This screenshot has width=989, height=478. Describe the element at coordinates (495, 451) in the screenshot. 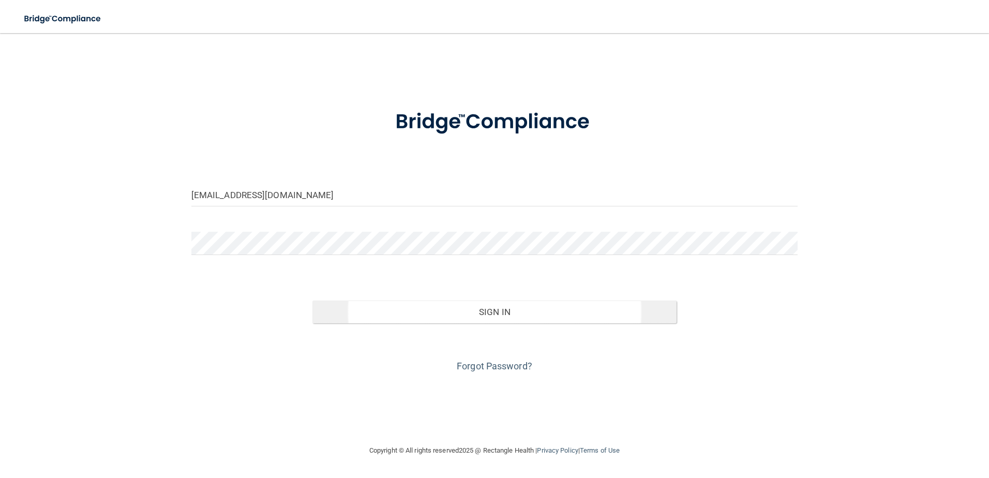

I see `div: Copyright © All rights reserved 2025 @ Rectangle Health | |` at that location.